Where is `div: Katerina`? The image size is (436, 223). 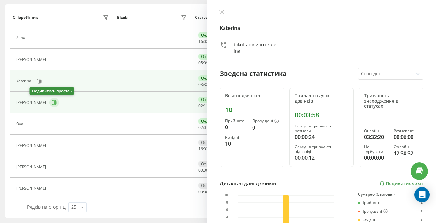
div: Katerina is located at coordinates (24, 81).